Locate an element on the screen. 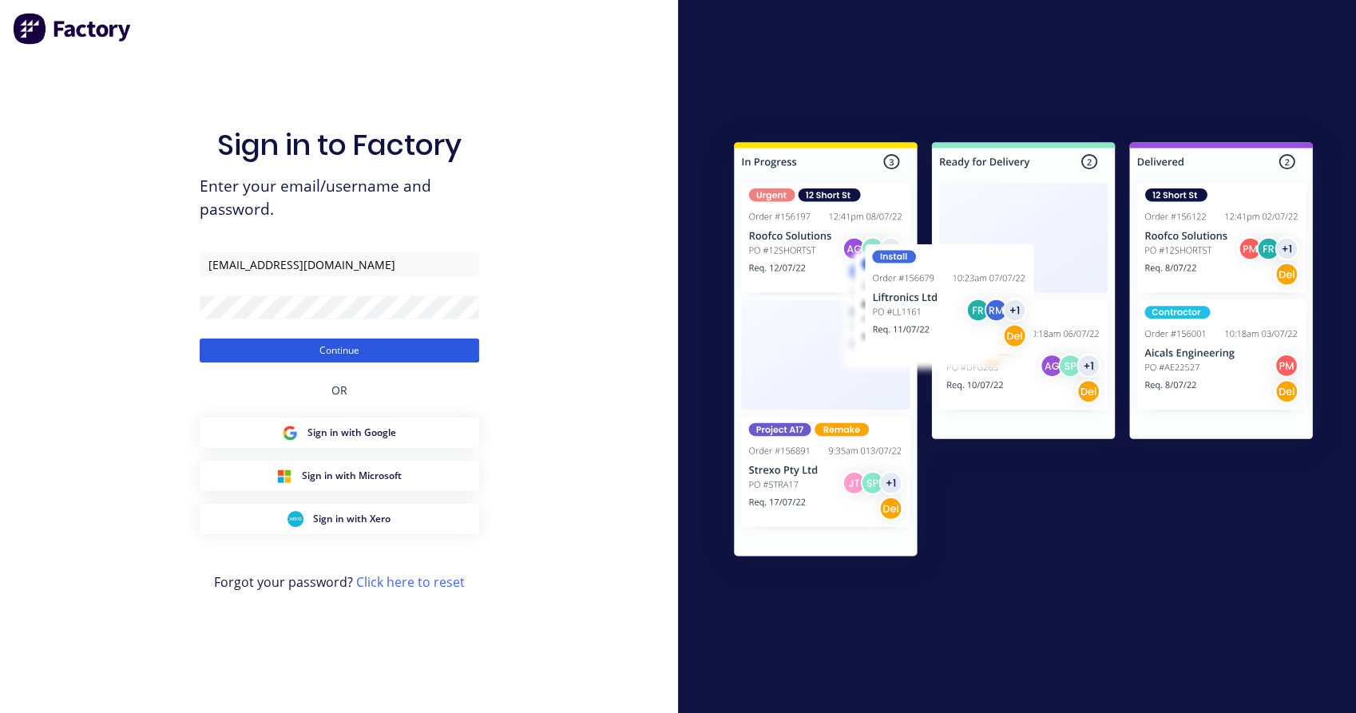 The width and height of the screenshot is (1356, 713). span: Forgot your password? is located at coordinates (339, 582).